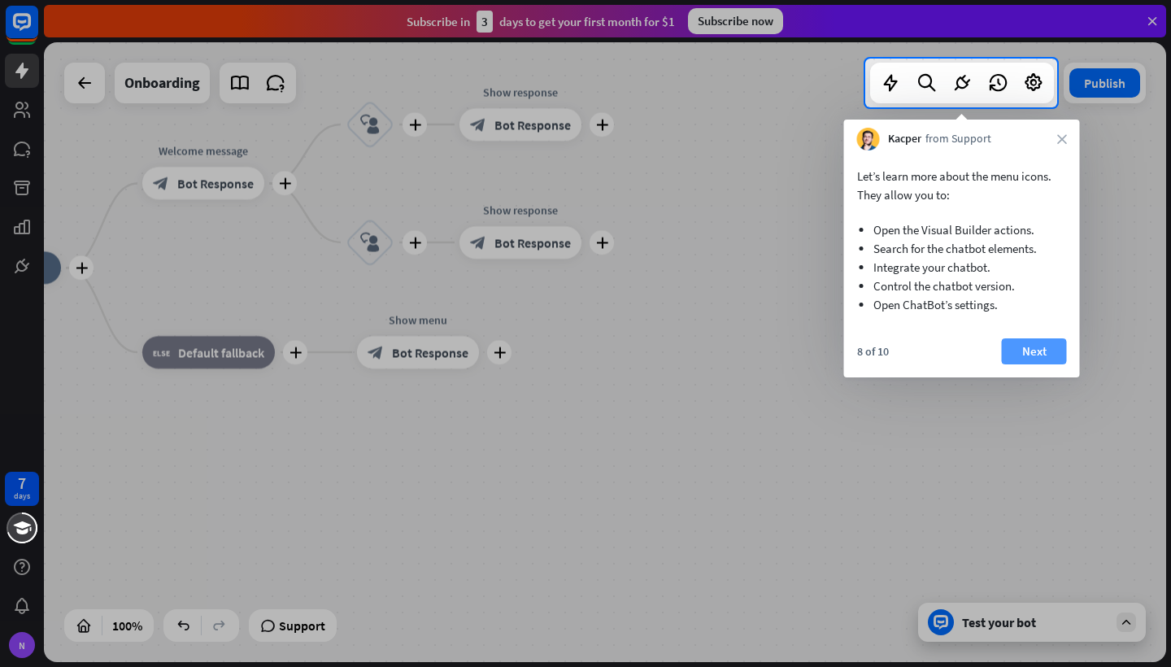  Describe the element at coordinates (1062, 139) in the screenshot. I see `i: close` at that location.